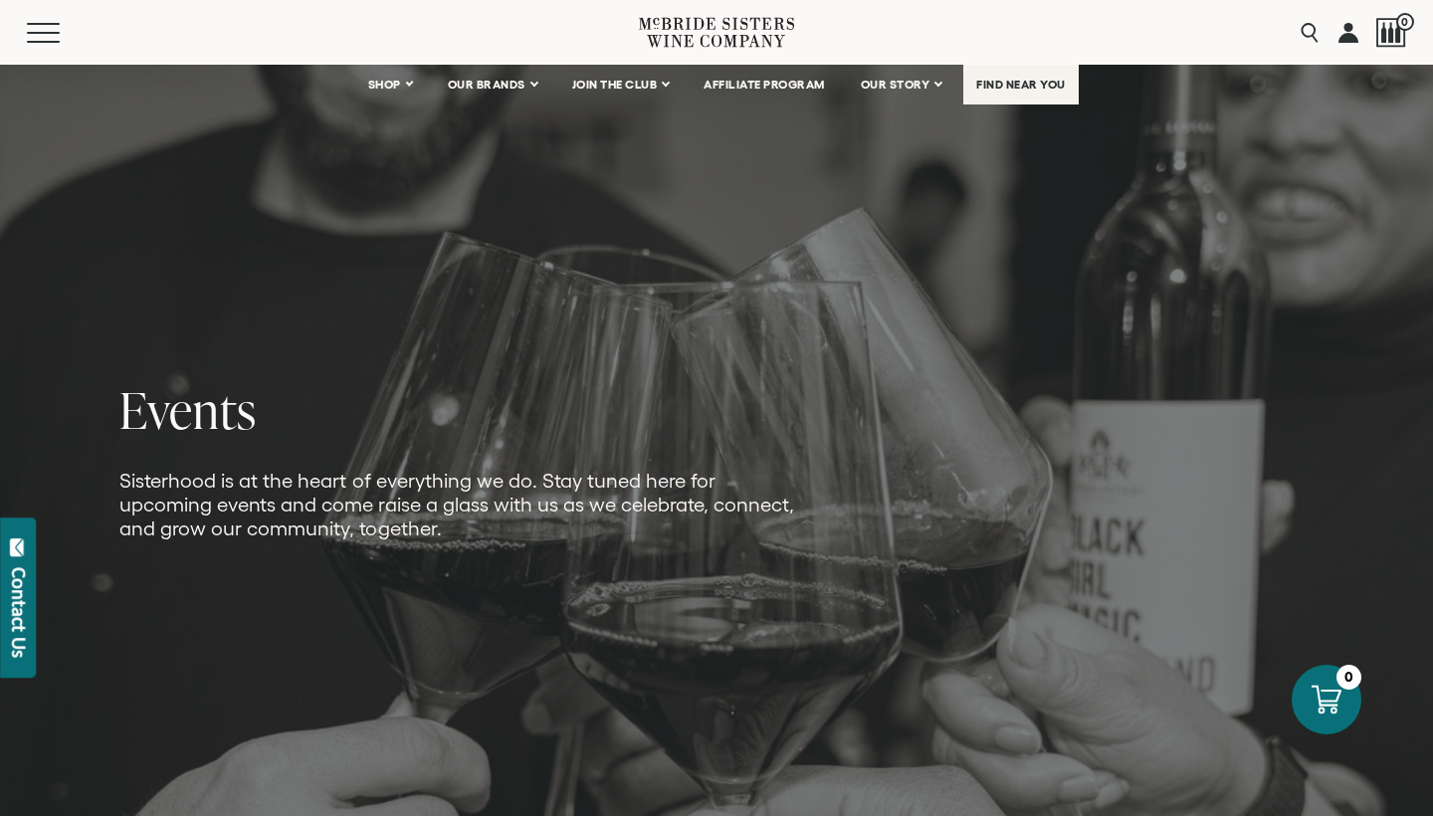 The image size is (1433, 816). What do you see at coordinates (620, 85) in the screenshot?
I see `a: JOIN THE CLUB` at bounding box center [620, 85].